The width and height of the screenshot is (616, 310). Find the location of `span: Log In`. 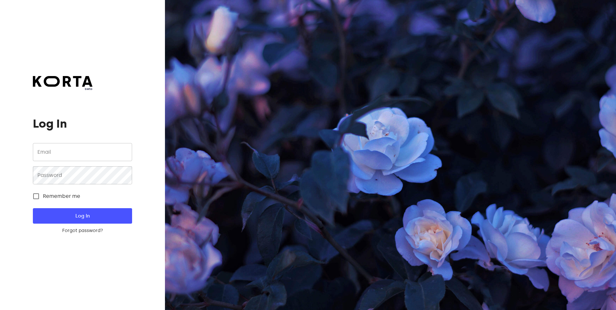

span: Log In is located at coordinates (82, 216).